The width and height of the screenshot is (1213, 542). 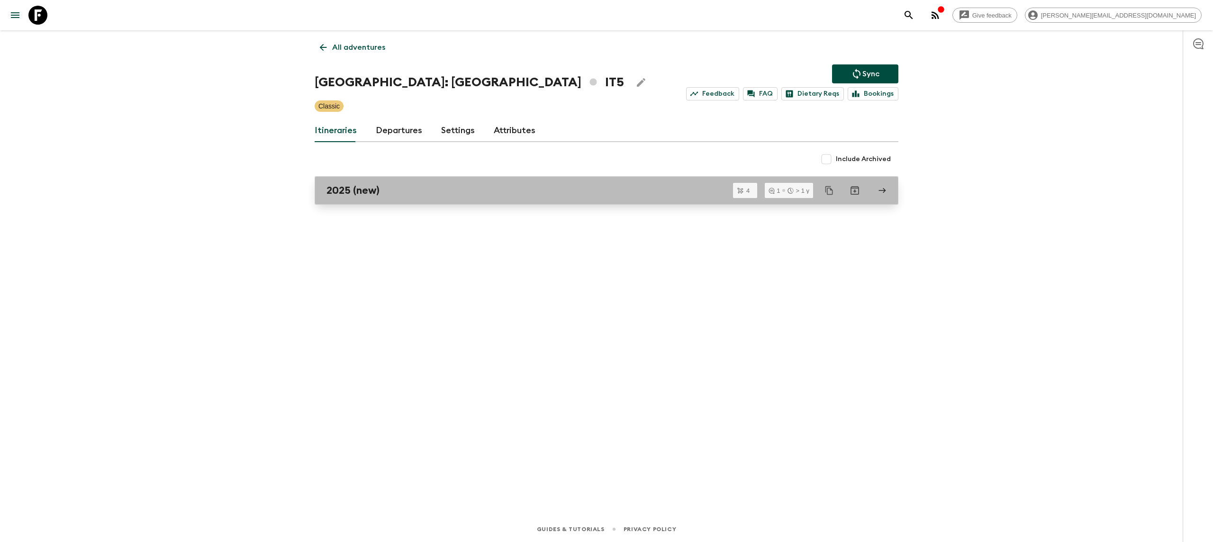 I want to click on p: All adventures, so click(x=359, y=47).